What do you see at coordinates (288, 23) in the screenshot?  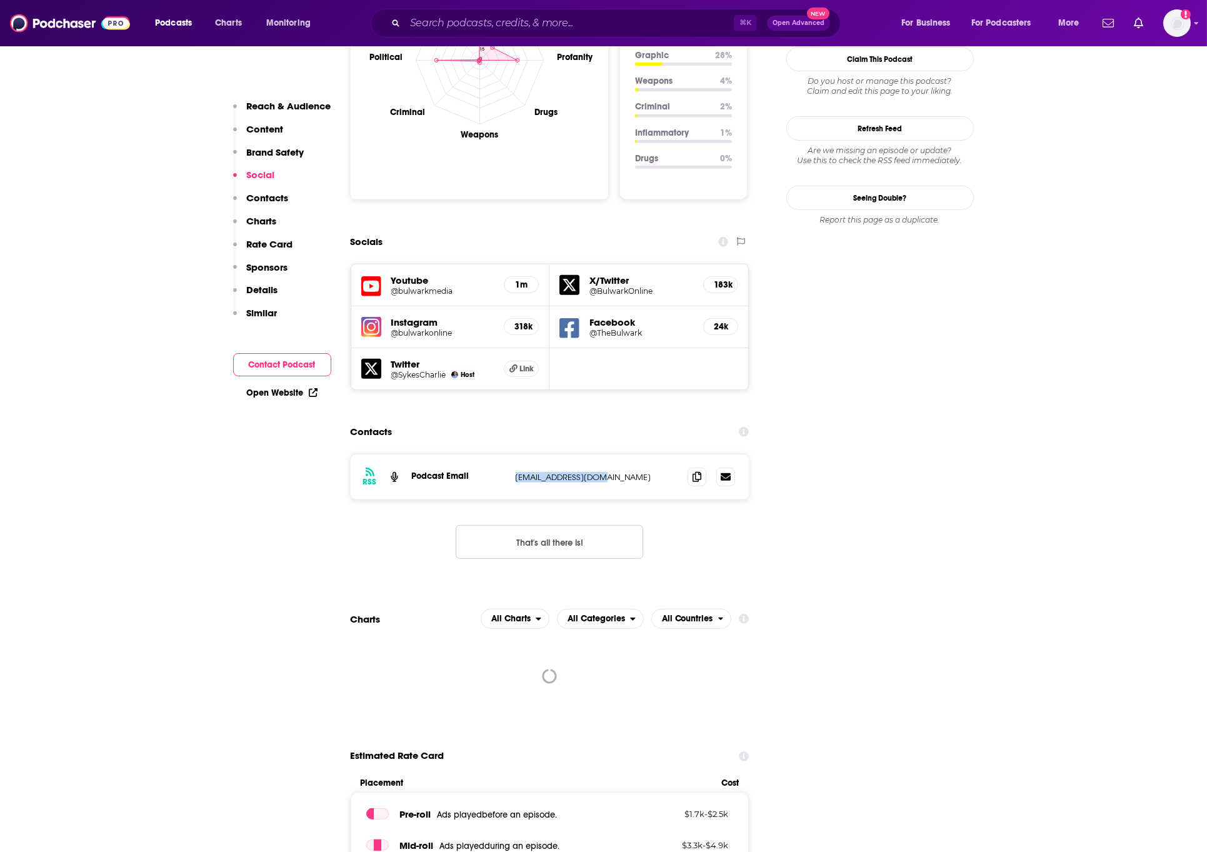 I see `span: Monitoring` at bounding box center [288, 23].